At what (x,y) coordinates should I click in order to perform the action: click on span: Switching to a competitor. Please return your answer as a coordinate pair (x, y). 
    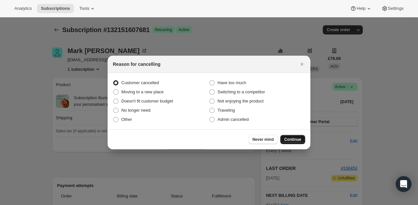
    Looking at the image, I should click on (241, 92).